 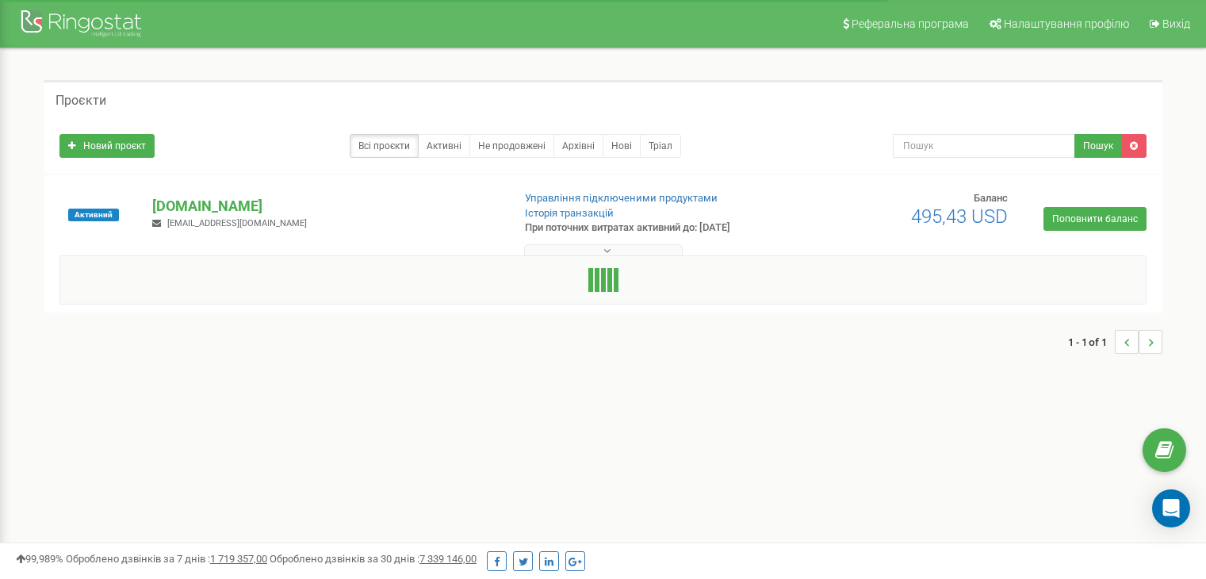 What do you see at coordinates (622, 146) in the screenshot?
I see `a: Нові` at bounding box center [622, 146].